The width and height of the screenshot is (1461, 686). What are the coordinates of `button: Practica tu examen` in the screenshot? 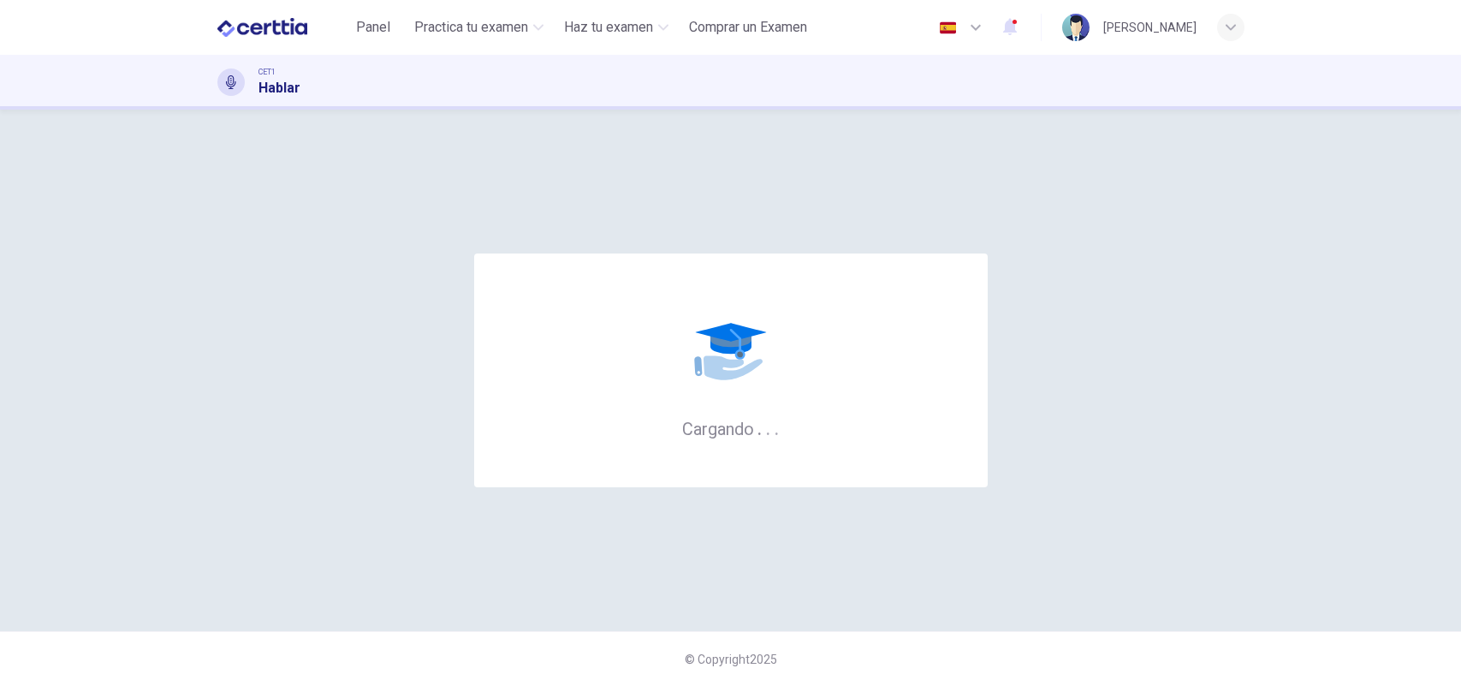 It's located at (479, 27).